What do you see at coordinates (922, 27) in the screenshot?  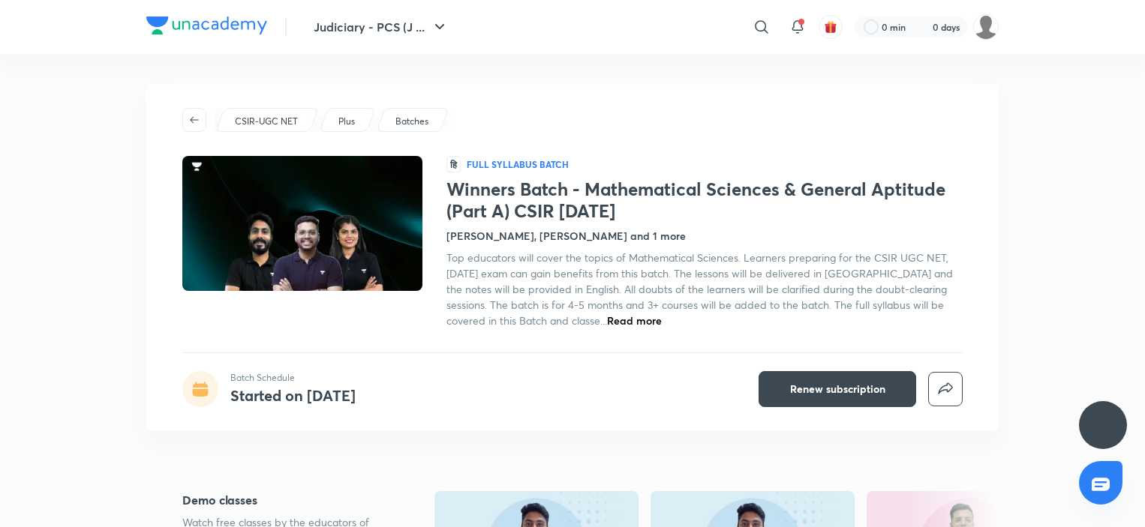 I see `img: streak` at bounding box center [922, 27].